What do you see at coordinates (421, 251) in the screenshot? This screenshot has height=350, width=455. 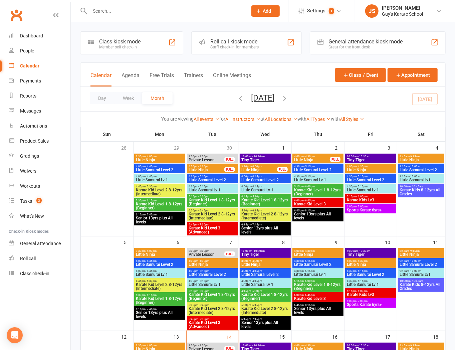 I see `span: 8:45am` at bounding box center [421, 251].